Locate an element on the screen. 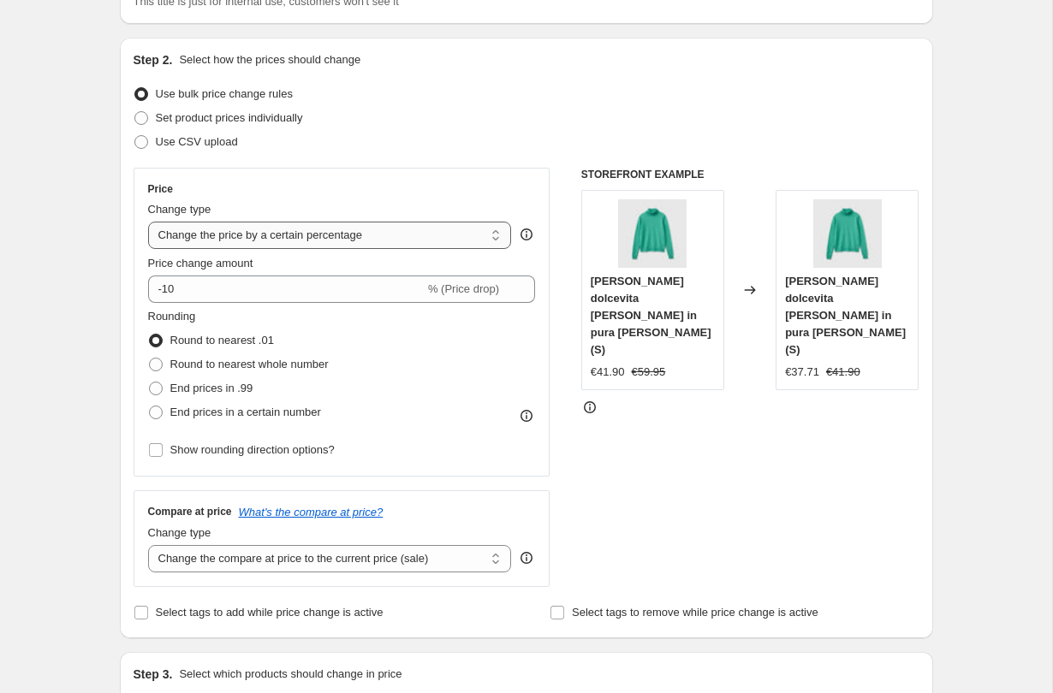  span: End prices in .99 is located at coordinates (211, 388).